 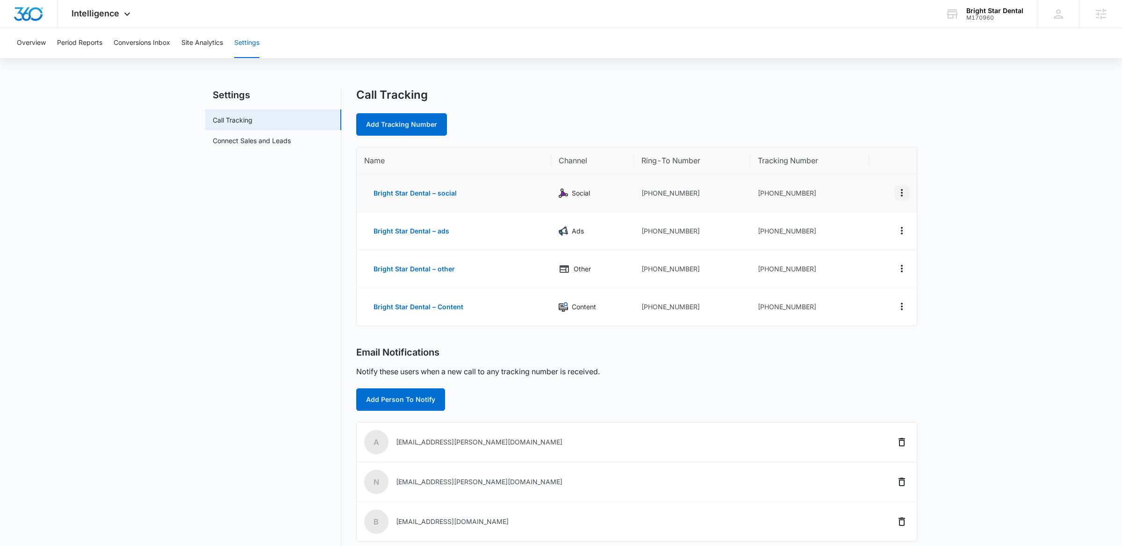 What do you see at coordinates (454, 161) in the screenshot?
I see `th: Name` at bounding box center [454, 161].